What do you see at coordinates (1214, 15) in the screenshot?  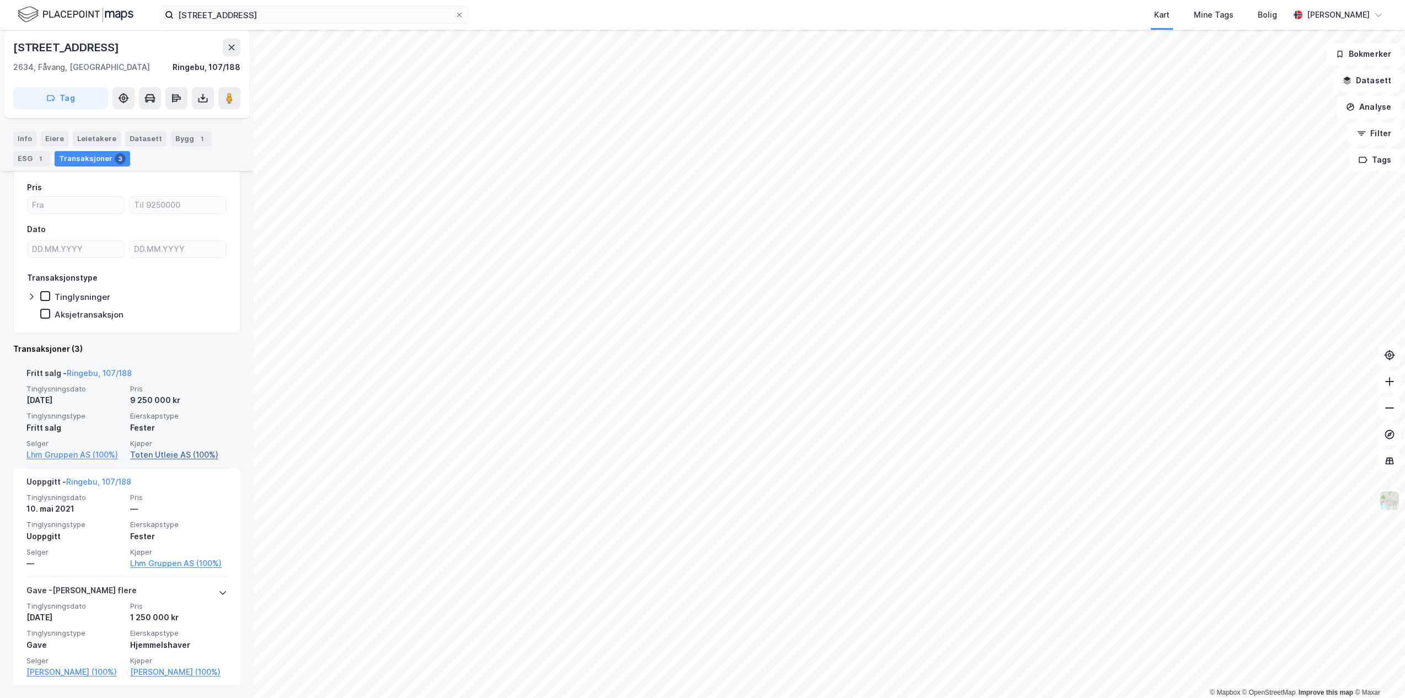 I see `div: Mine Tags` at bounding box center [1214, 15].